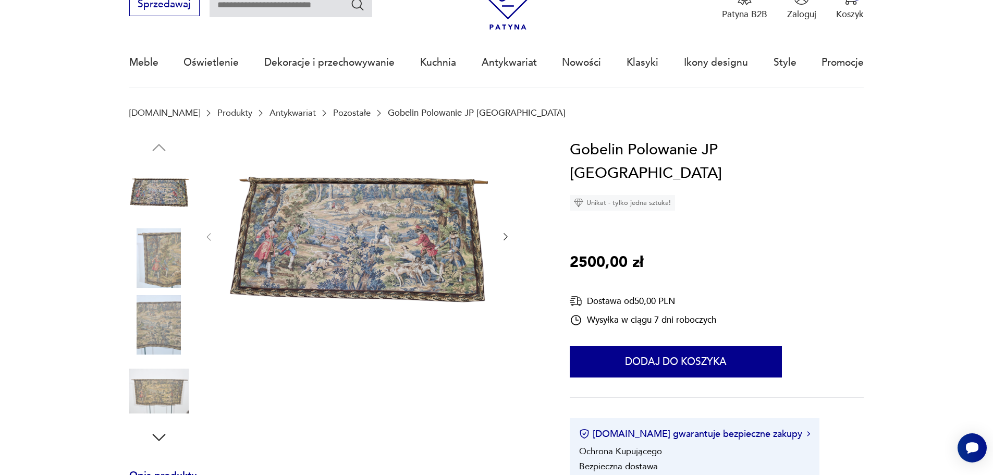 The width and height of the screenshot is (993, 475). I want to click on li: Ochrona Kupującego, so click(620, 451).